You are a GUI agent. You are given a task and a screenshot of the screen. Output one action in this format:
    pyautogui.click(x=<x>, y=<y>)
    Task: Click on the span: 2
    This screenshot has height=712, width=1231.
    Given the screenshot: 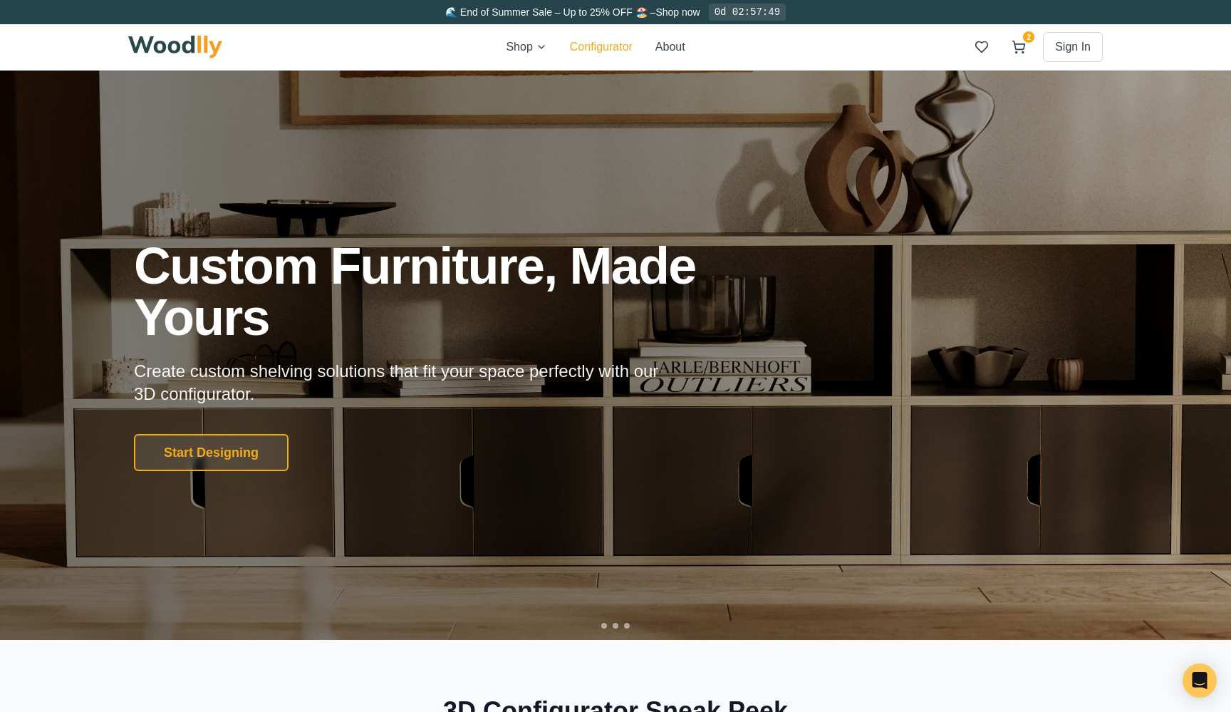 What is the action you would take?
    pyautogui.click(x=1028, y=37)
    